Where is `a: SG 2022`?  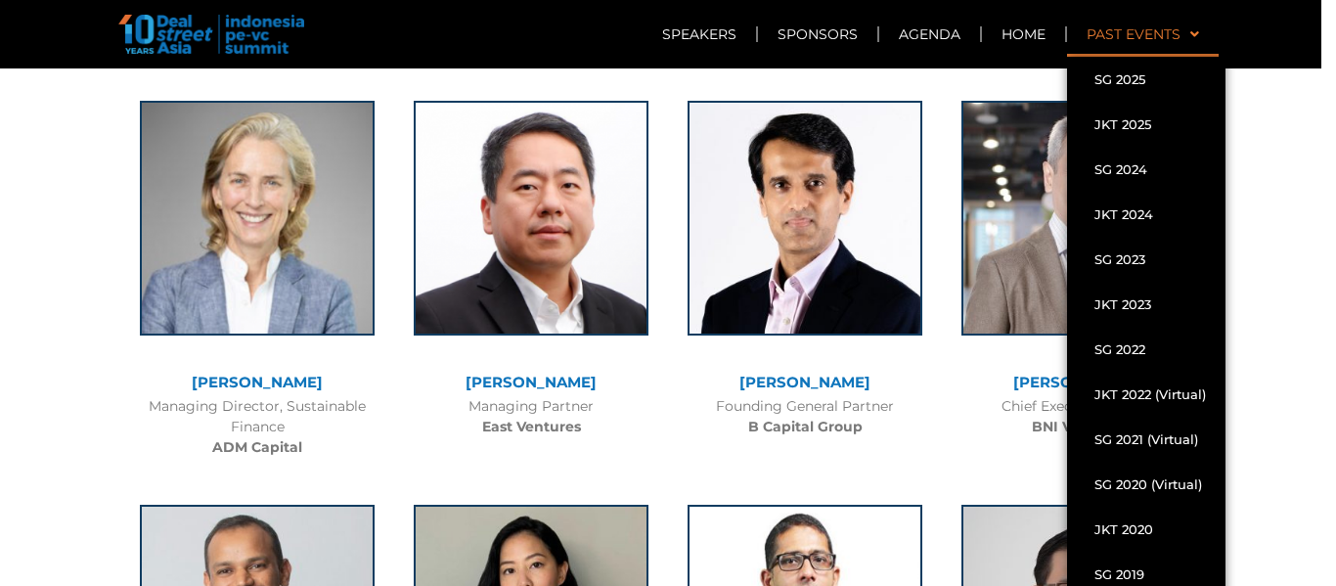
a: SG 2022 is located at coordinates (1146, 349).